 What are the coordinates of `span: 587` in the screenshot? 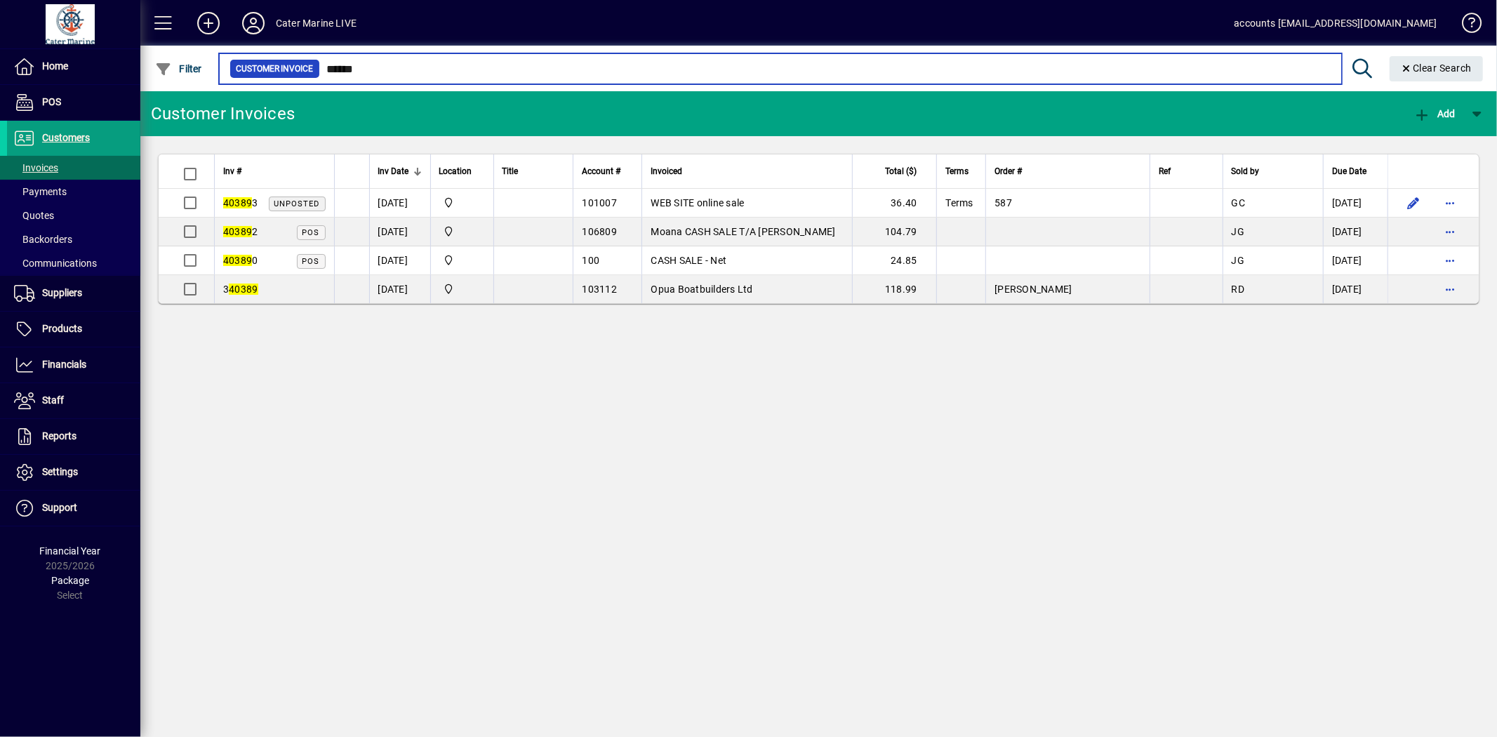 It's located at (1003, 203).